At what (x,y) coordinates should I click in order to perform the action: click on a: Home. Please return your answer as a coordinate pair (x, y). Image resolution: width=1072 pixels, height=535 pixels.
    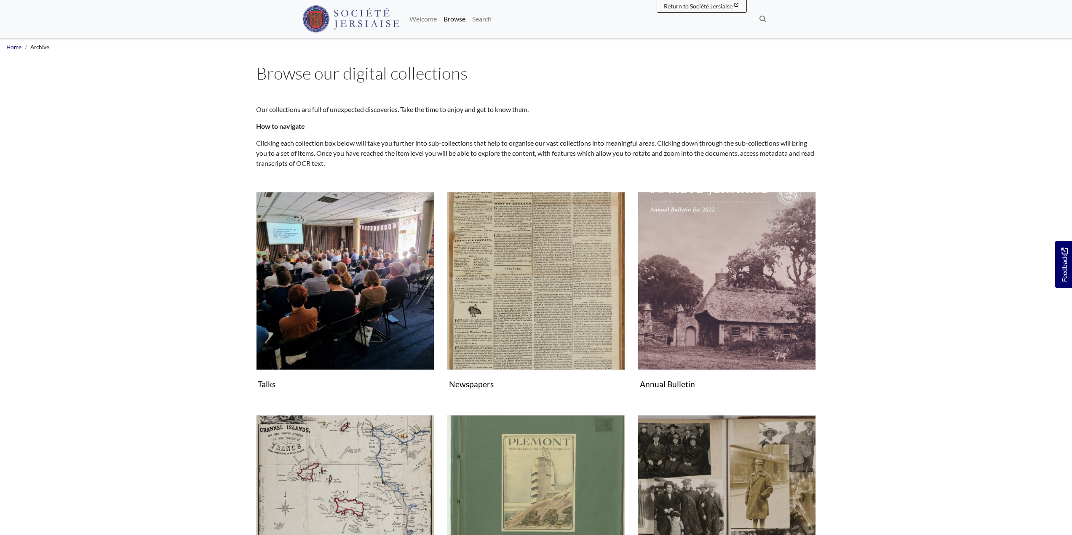
    Looking at the image, I should click on (14, 47).